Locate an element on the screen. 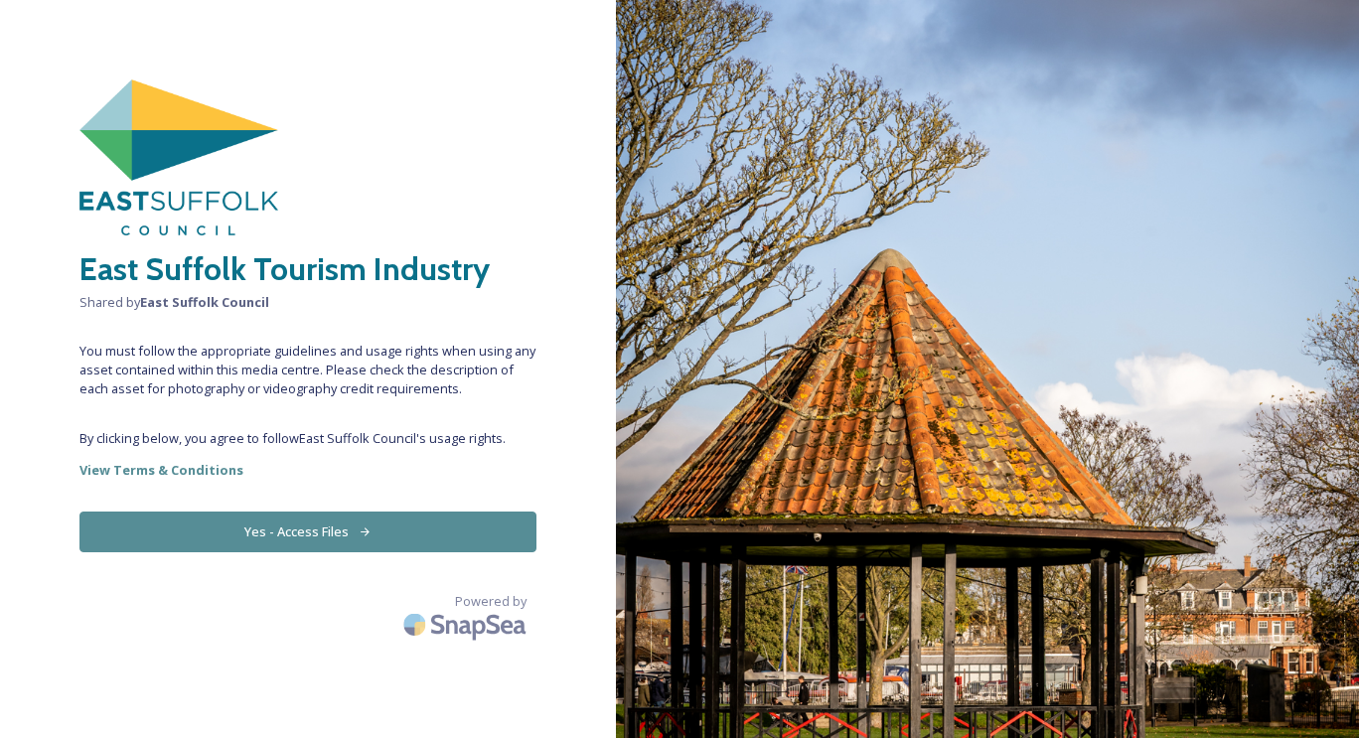 The height and width of the screenshot is (738, 1359). h2: East Suffolk Tourism Industry is located at coordinates (308, 269).